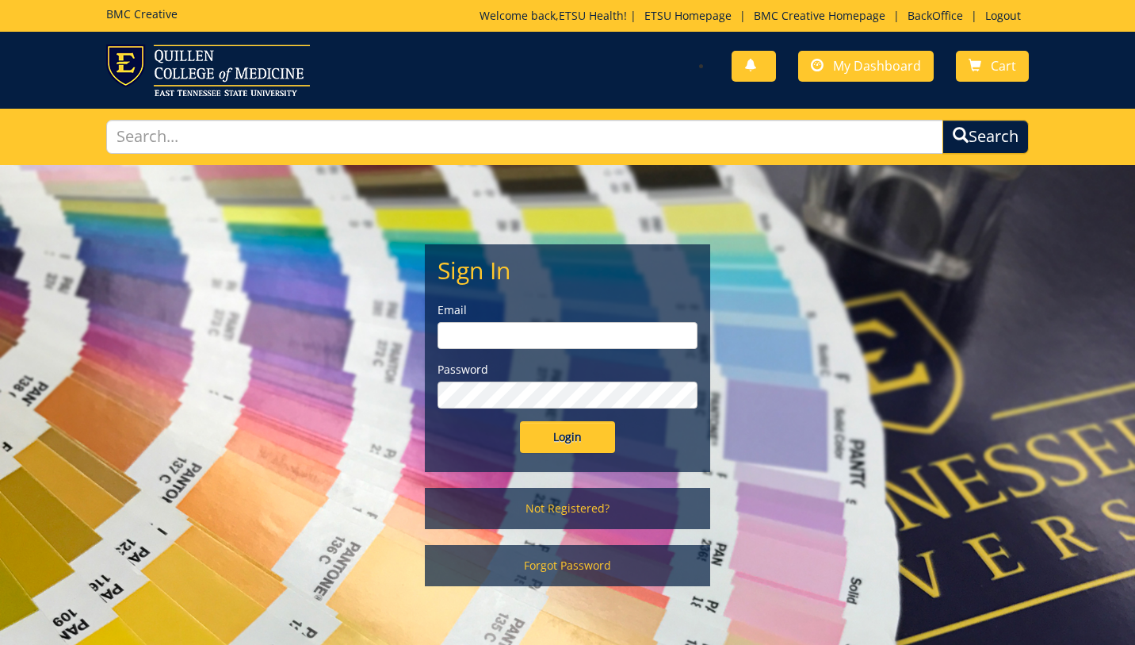 Image resolution: width=1135 pixels, height=645 pixels. What do you see at coordinates (754, 16) in the screenshot?
I see `p: Welcome back, ! | | | |` at bounding box center [754, 16].